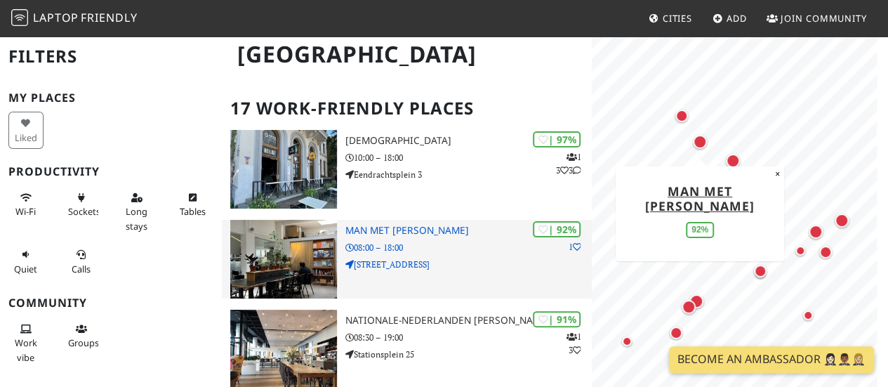 Image resolution: width=888 pixels, height=387 pixels. I want to click on p: 1, so click(574, 246).